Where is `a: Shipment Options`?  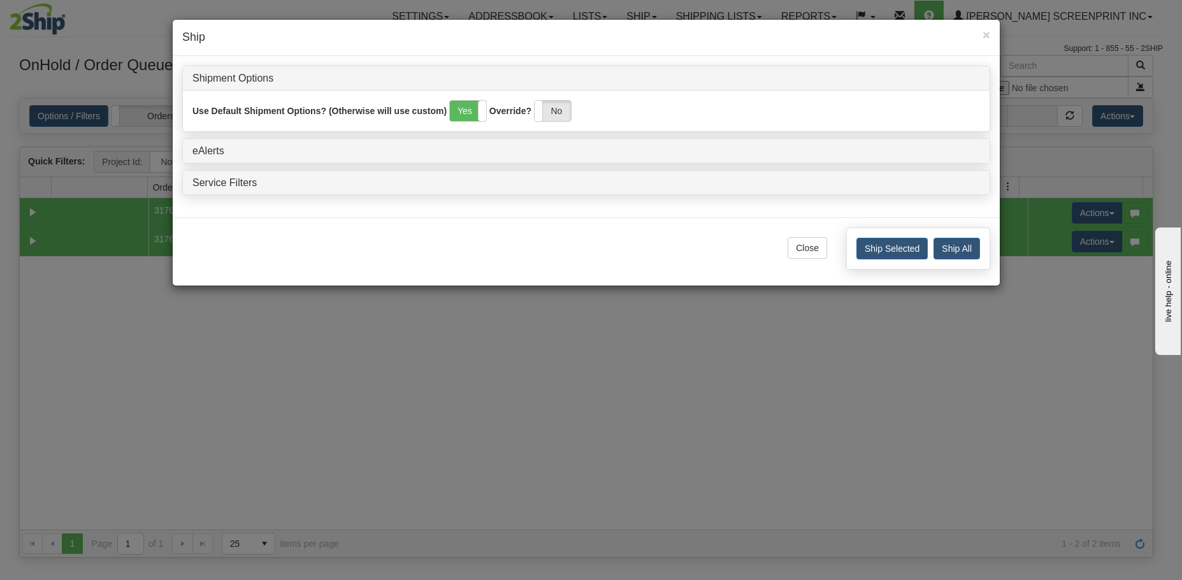 a: Shipment Options is located at coordinates (233, 78).